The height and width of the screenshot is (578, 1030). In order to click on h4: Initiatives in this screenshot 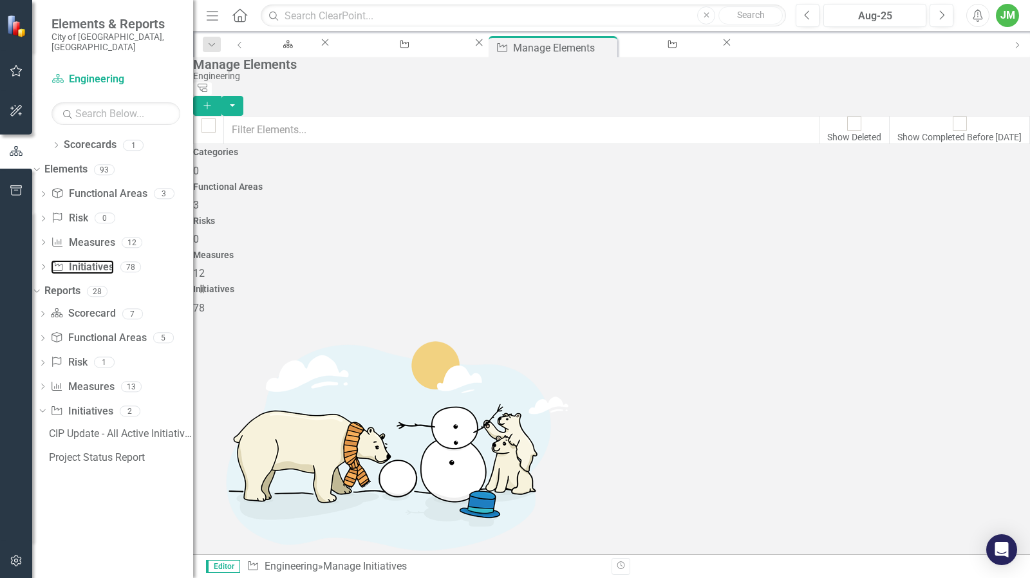, I will do `click(611, 289)`.